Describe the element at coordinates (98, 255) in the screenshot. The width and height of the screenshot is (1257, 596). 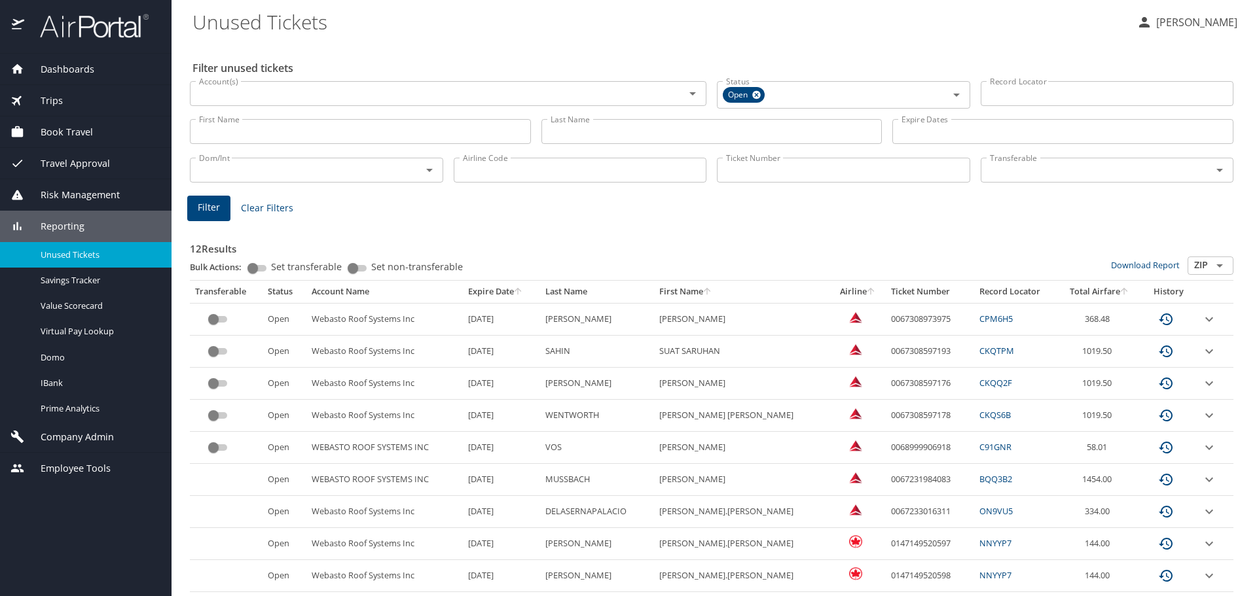
I see `span: Unused Tickets` at that location.